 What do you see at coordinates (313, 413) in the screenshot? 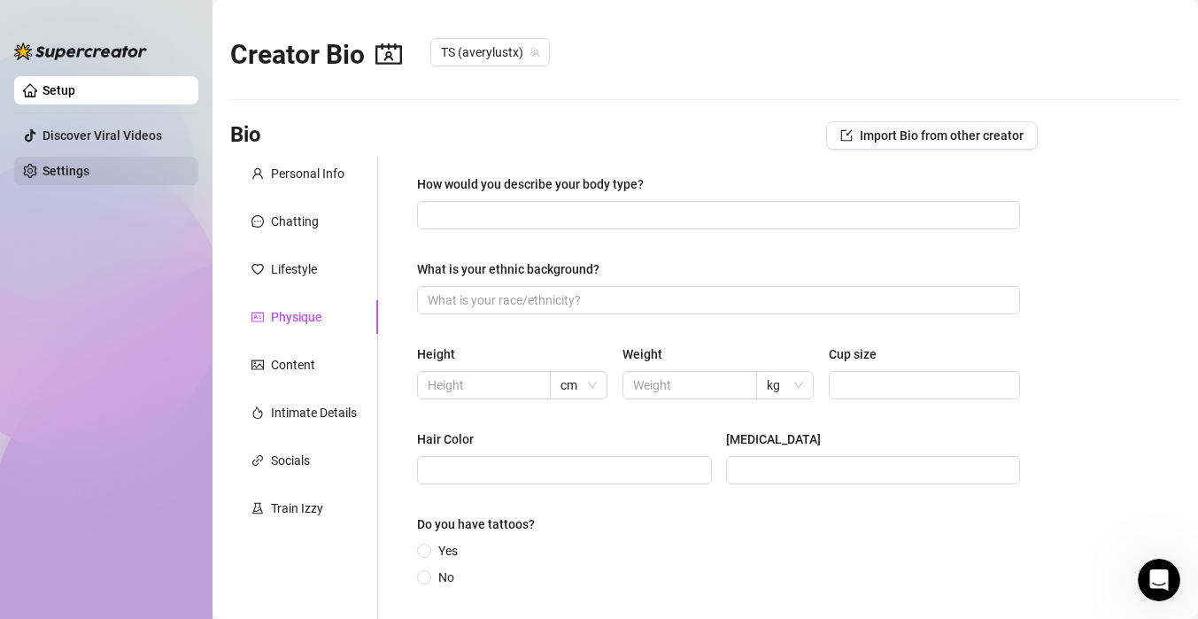
I see `div: Intimate Details` at bounding box center [313, 413].